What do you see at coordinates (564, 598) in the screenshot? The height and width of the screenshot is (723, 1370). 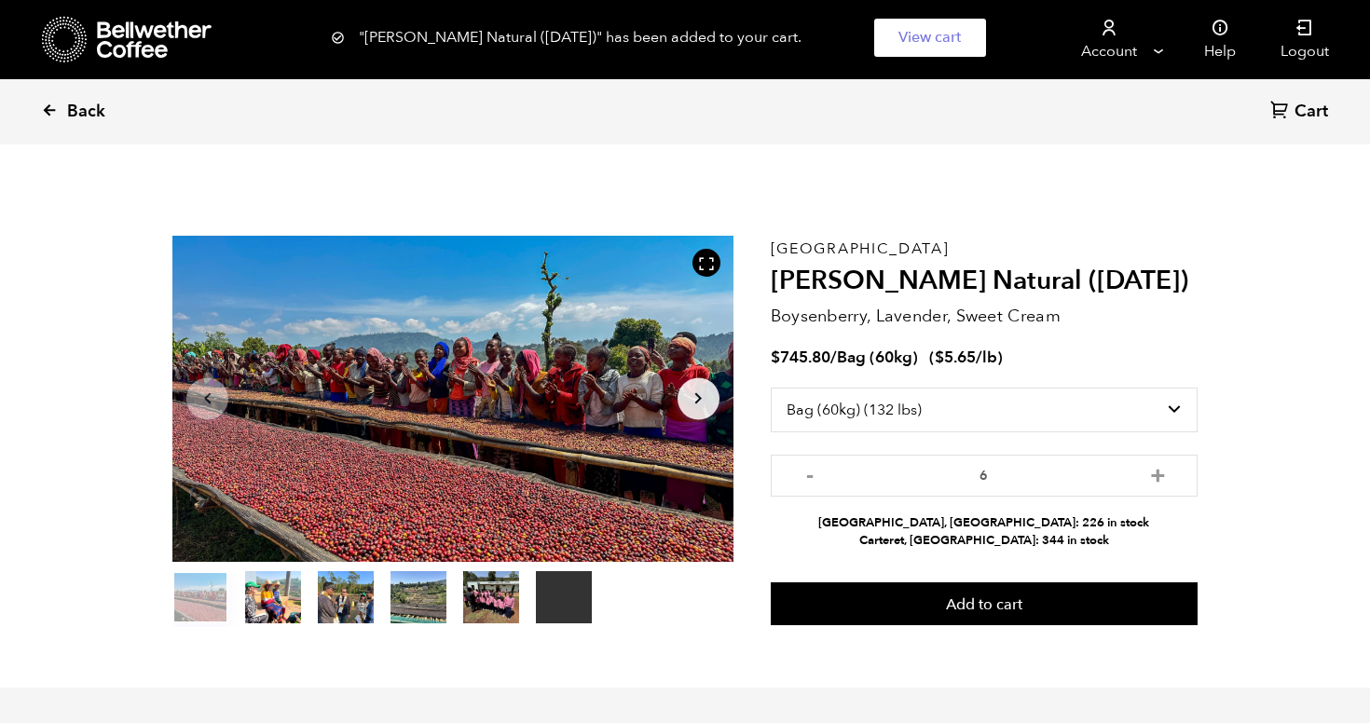 I see `video: Your browser does not support the video tag.` at bounding box center [564, 598].